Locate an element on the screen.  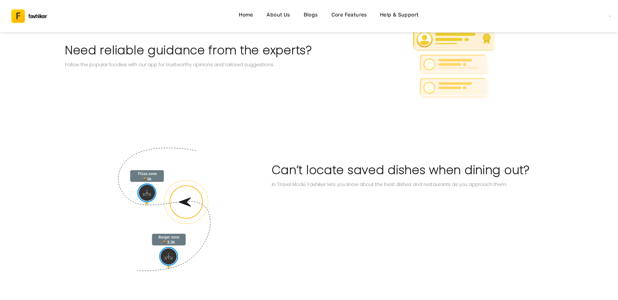
h4: Core Features is located at coordinates (349, 15).